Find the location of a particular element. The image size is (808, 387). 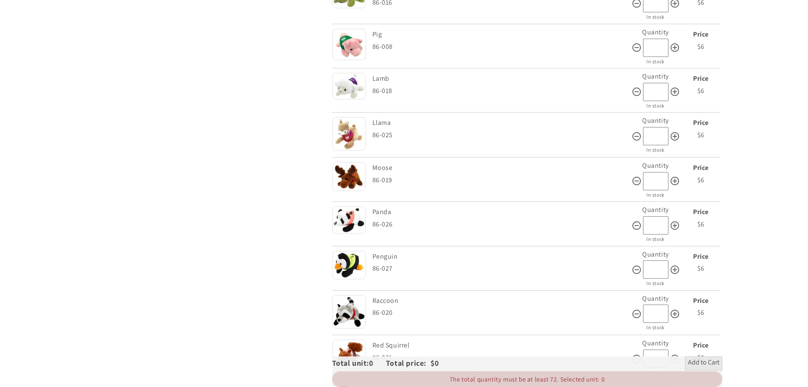

span: 0 is located at coordinates (378, 362).